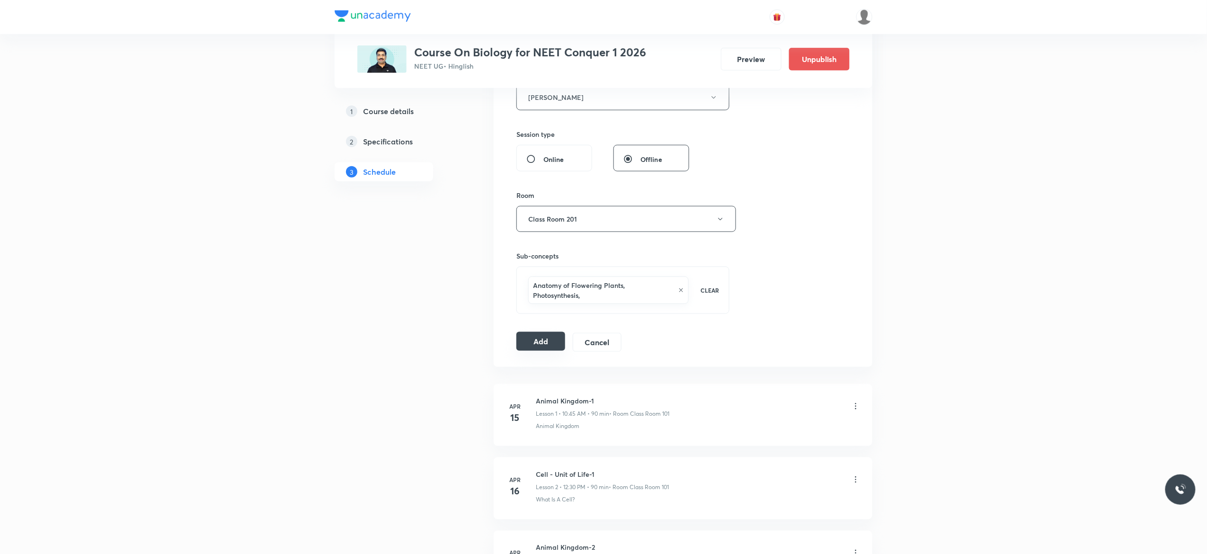  What do you see at coordinates (778, 17) in the screenshot?
I see `button: avatar` at bounding box center [778, 17].